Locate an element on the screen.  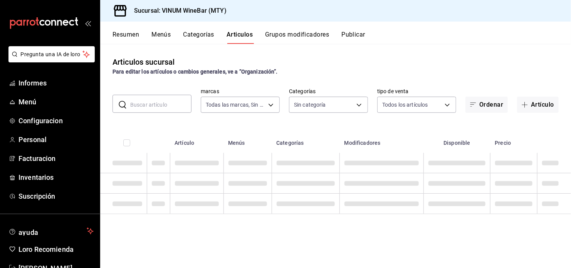
button: Articulos is located at coordinates (239, 37).